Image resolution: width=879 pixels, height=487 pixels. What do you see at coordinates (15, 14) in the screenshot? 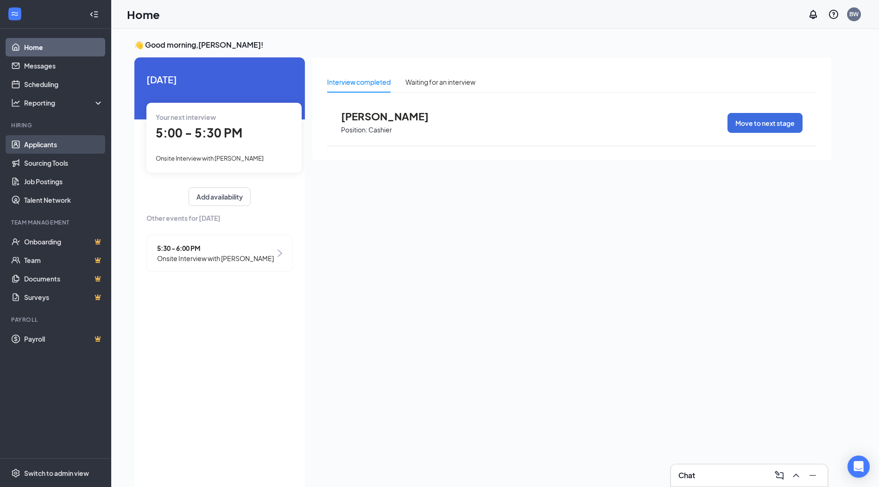
I see `svg: WorkstreamLogo` at bounding box center [15, 14].